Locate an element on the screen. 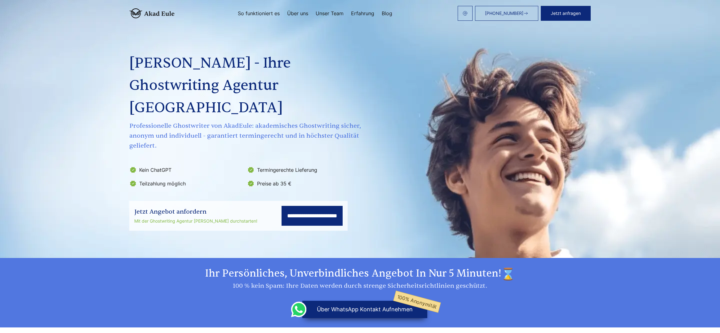 The image size is (720, 333). div: 100 % kein Spam: Ihre Daten werden durch strenge Sicherheitsrichtlinien geschützt. is located at coordinates (360, 286).